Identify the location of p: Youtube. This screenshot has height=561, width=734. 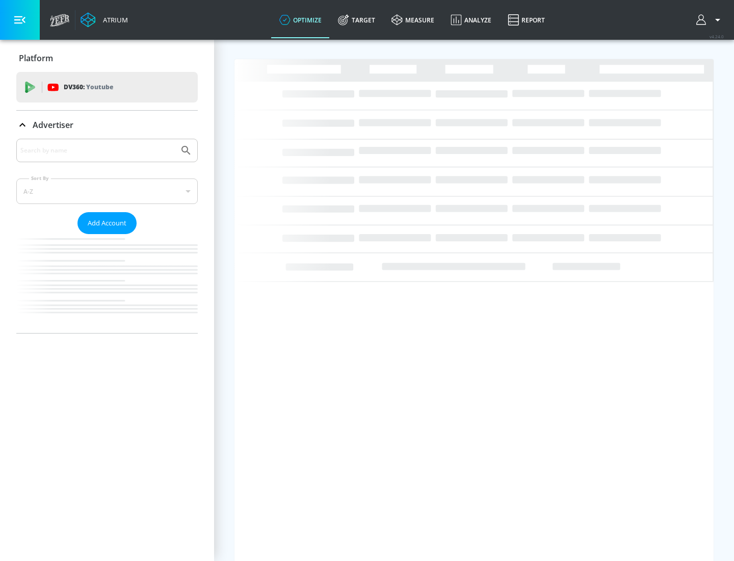
(99, 87).